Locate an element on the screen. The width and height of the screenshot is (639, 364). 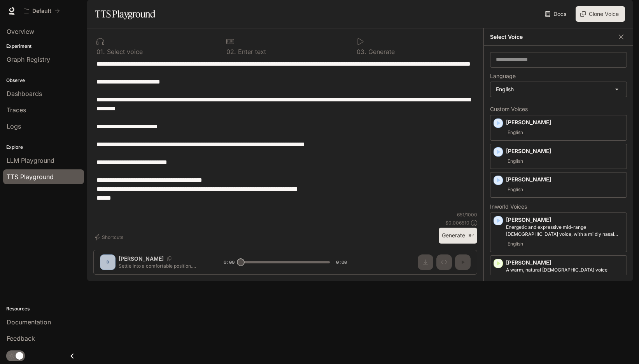
p: 0 1 . is located at coordinates (101, 52).